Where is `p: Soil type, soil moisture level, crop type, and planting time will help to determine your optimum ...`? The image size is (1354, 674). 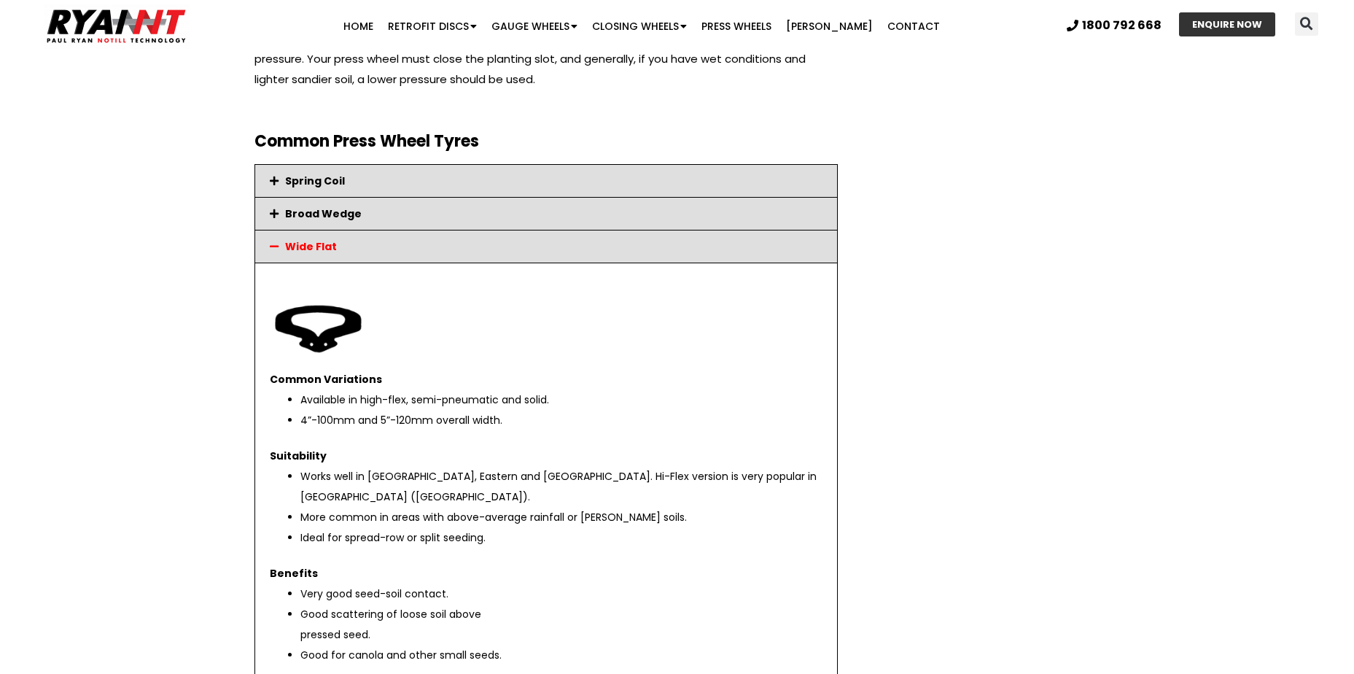
p: Soil type, soil moisture level, crop type, and planting time will help to determine your optimum ... is located at coordinates (546, 59).